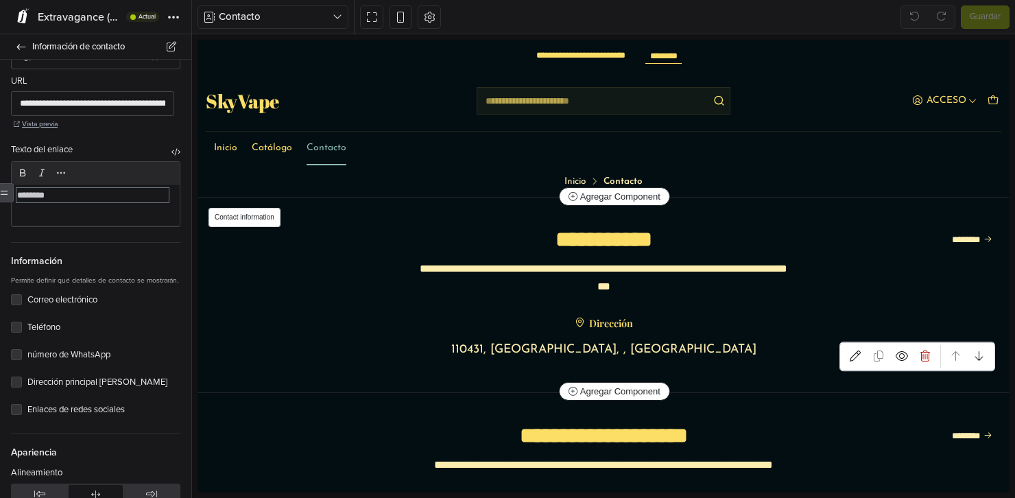 The height and width of the screenshot is (498, 1015). I want to click on button: Contacto, so click(273, 17).